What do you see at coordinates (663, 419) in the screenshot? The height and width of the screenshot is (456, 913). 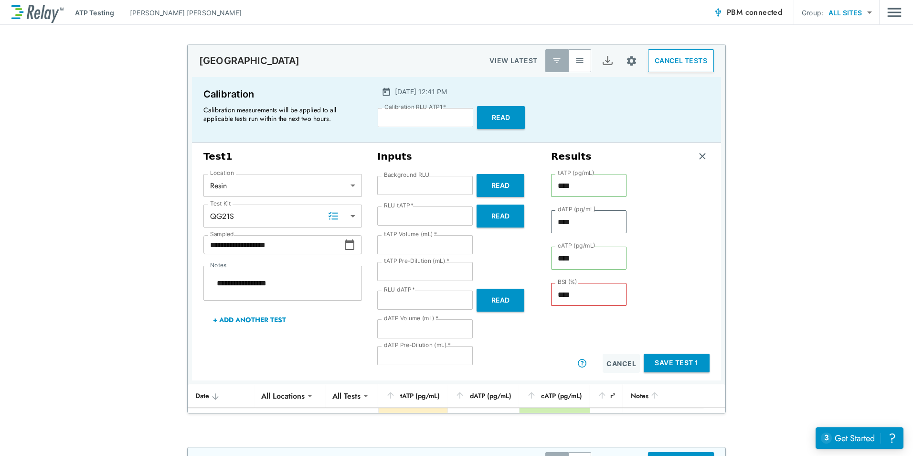 I see `td: 80319 TK 13` at bounding box center [663, 419].